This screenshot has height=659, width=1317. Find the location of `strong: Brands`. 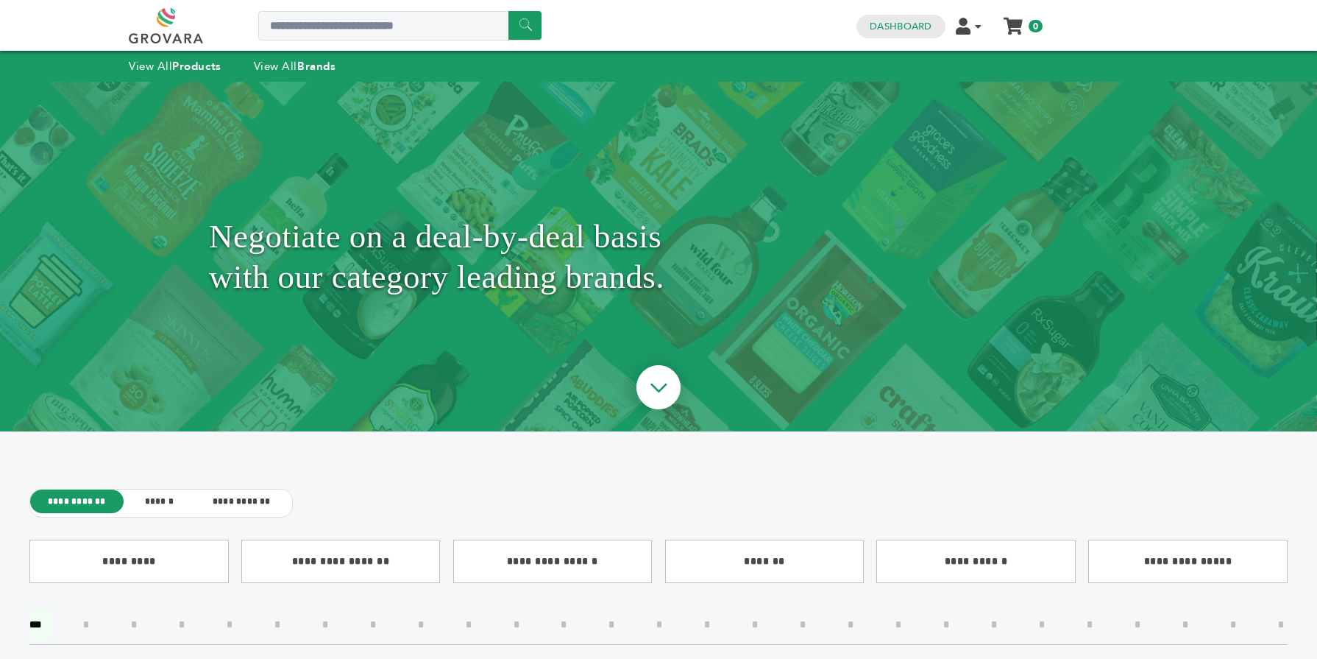

strong: Brands is located at coordinates (316, 66).